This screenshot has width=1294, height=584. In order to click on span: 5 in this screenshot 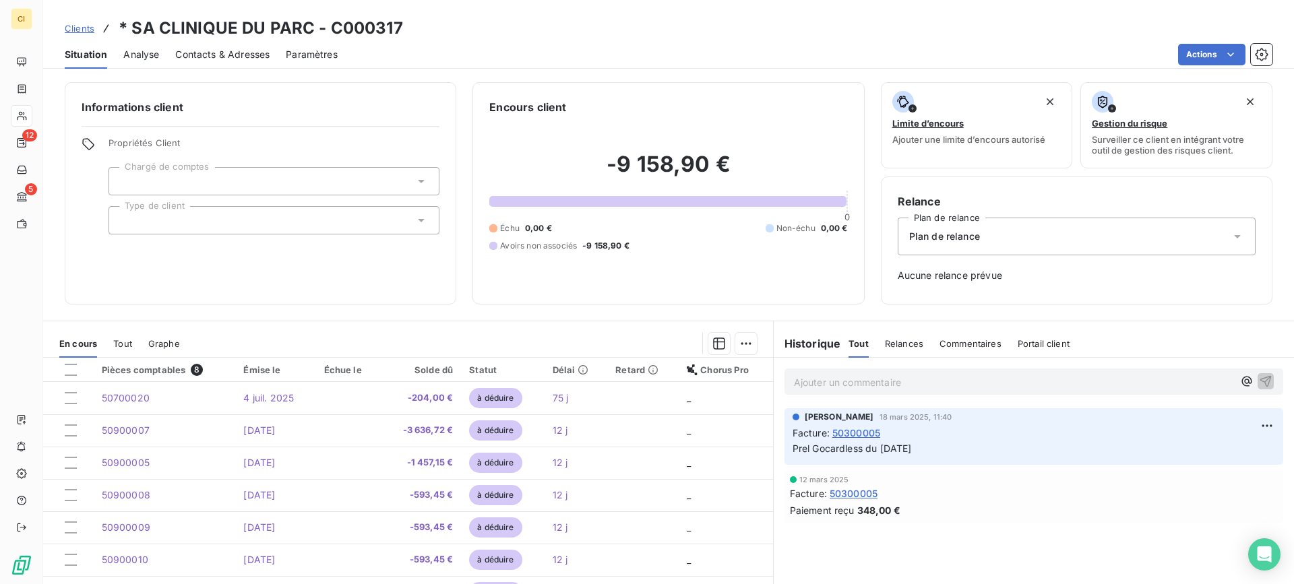, I will do `click(31, 189)`.